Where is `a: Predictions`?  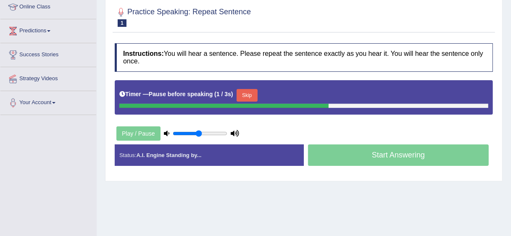 a: Predictions is located at coordinates (48, 30).